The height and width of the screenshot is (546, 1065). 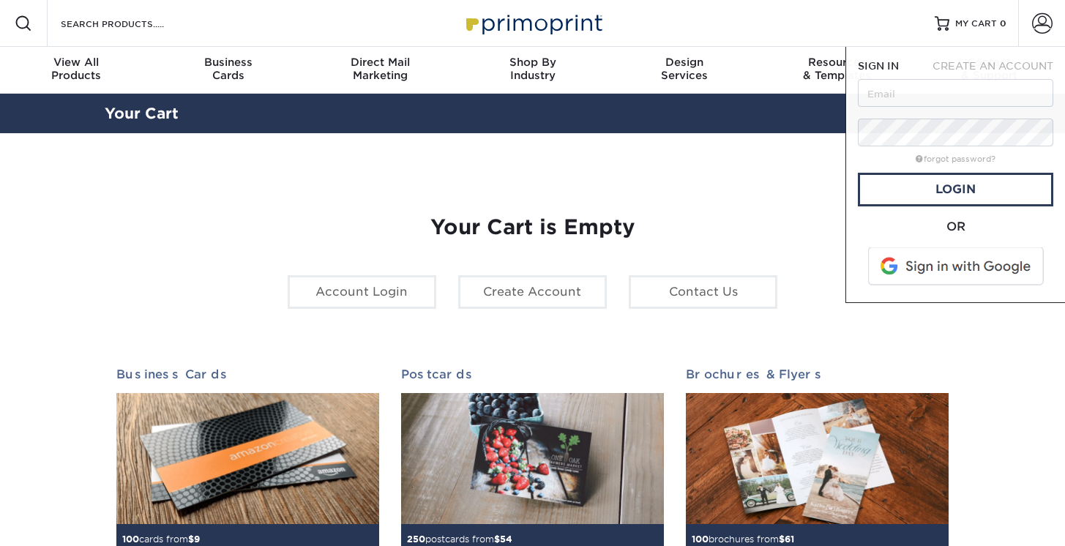 I want to click on div: & Templates, so click(x=837, y=69).